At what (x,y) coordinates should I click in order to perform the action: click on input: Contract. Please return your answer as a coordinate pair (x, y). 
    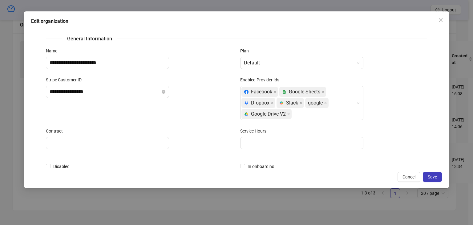
    Looking at the image, I should click on (107, 143).